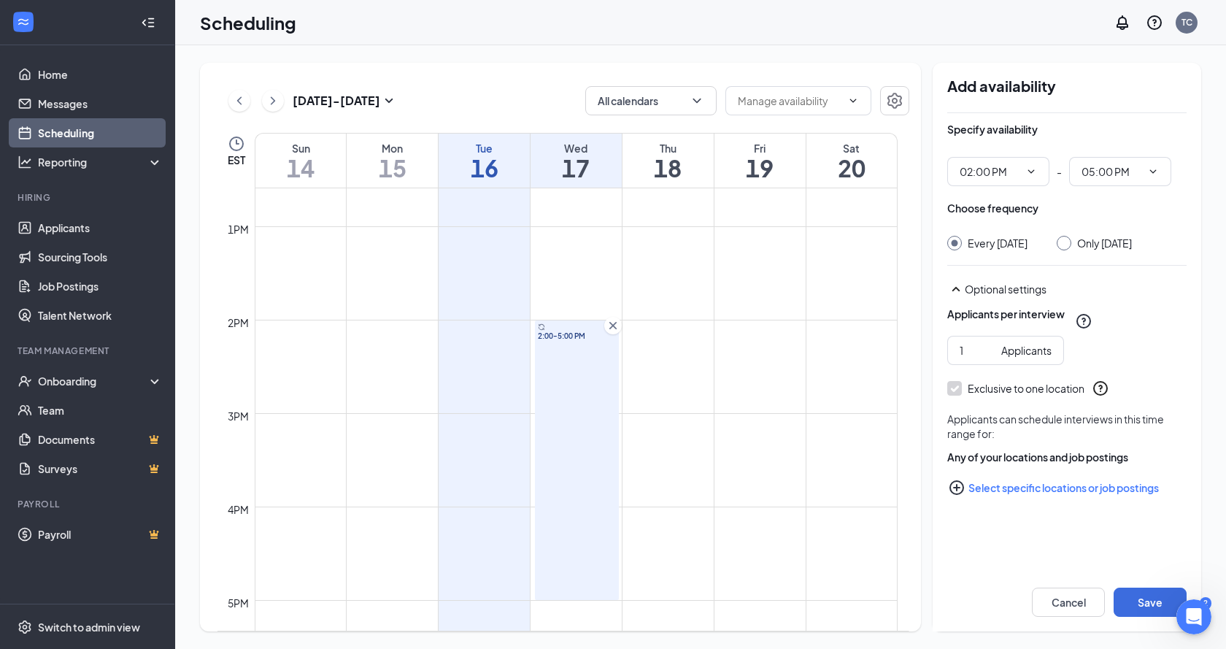 This screenshot has width=1226, height=649. Describe the element at coordinates (760, 168) in the screenshot. I see `h1: 19` at that location.